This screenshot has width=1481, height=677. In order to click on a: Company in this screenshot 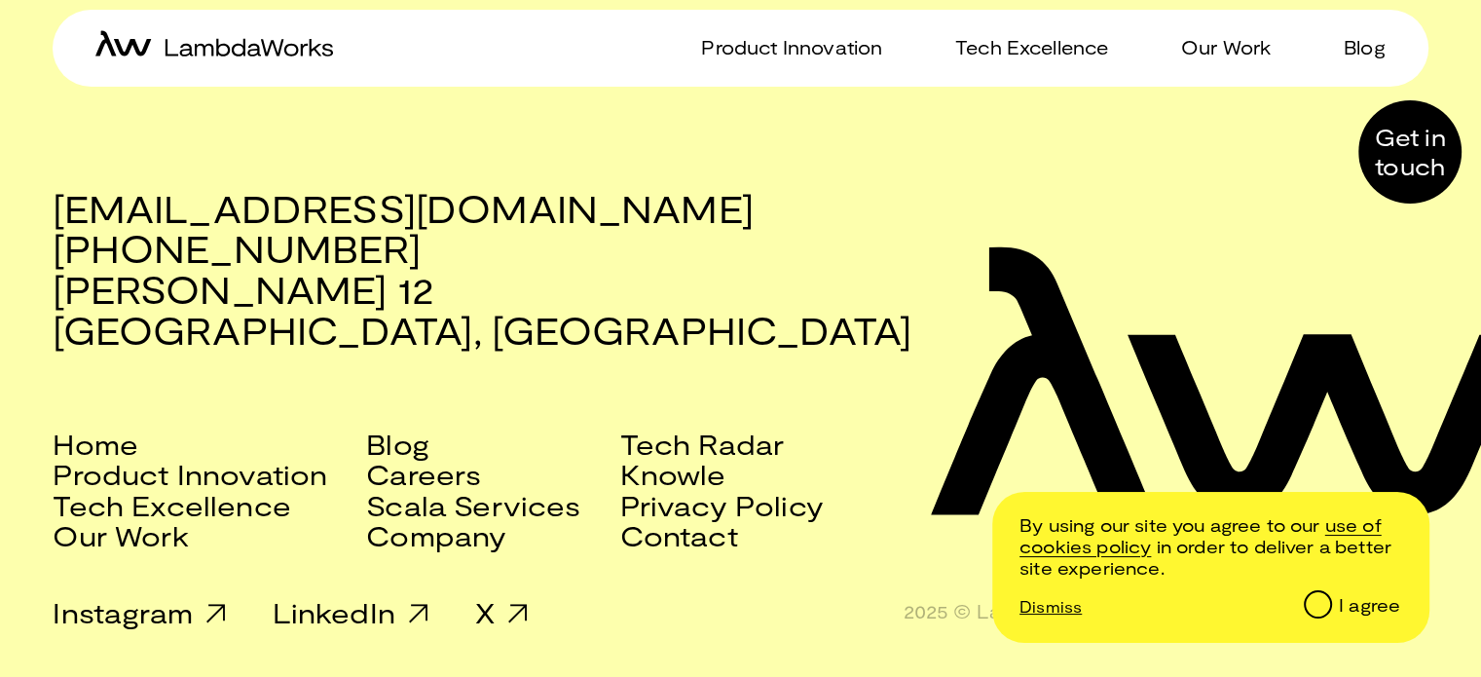, I will do `click(436, 535)`.